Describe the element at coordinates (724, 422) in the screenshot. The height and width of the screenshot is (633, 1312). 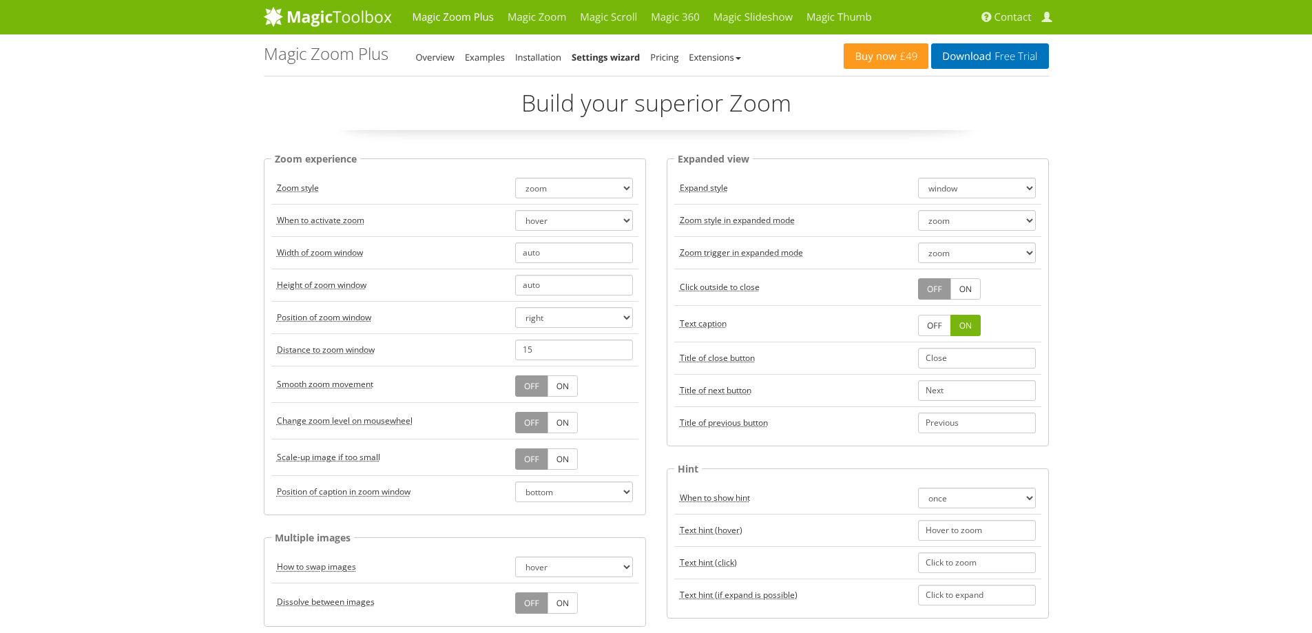
I see `acronym: textBtnPrev, default: Previous` at that location.